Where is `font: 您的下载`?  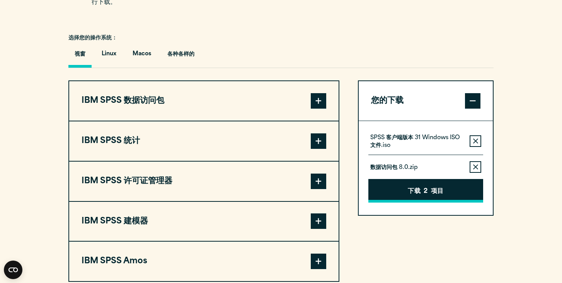 font: 您的下载 is located at coordinates (387, 101).